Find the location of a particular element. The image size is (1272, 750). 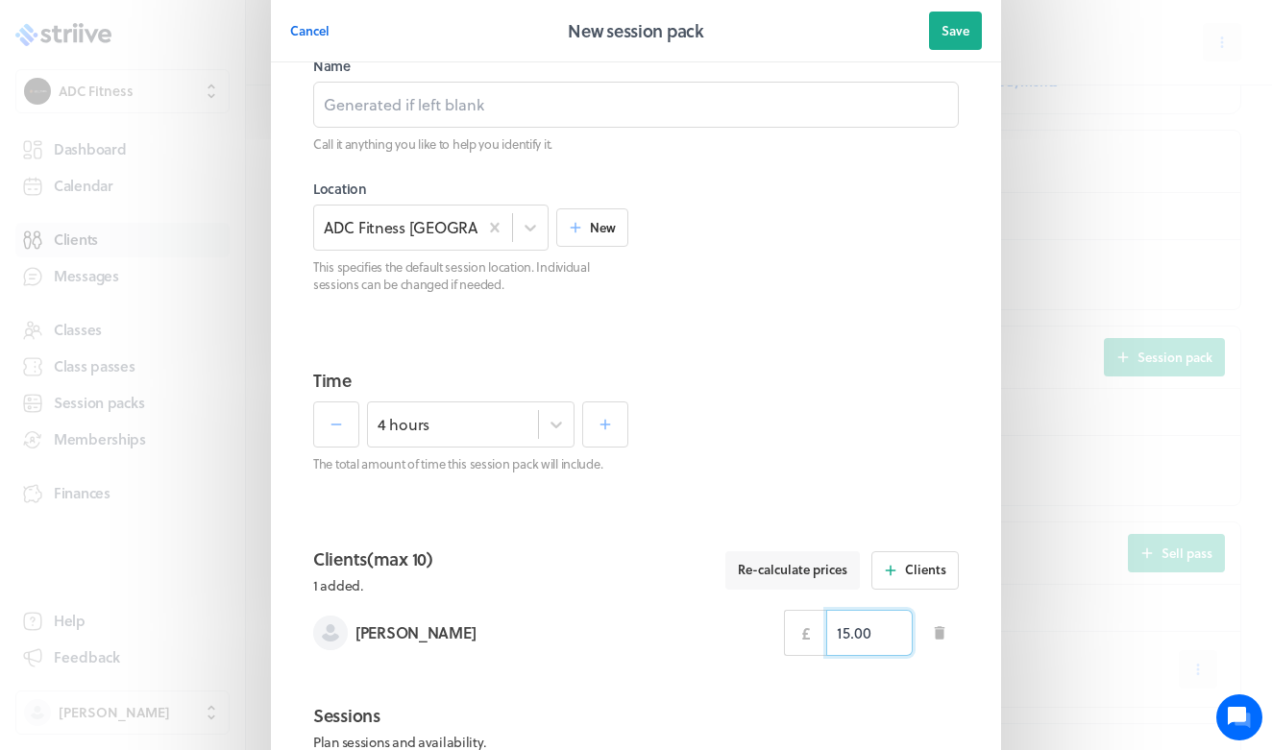

span: Clients is located at coordinates (925, 570).